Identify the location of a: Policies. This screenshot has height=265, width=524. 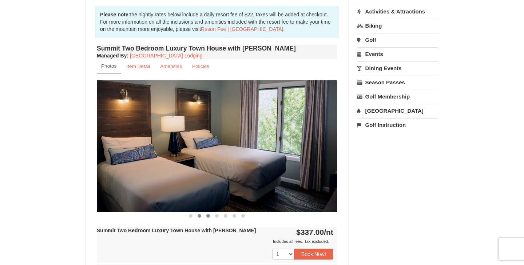
(201, 66).